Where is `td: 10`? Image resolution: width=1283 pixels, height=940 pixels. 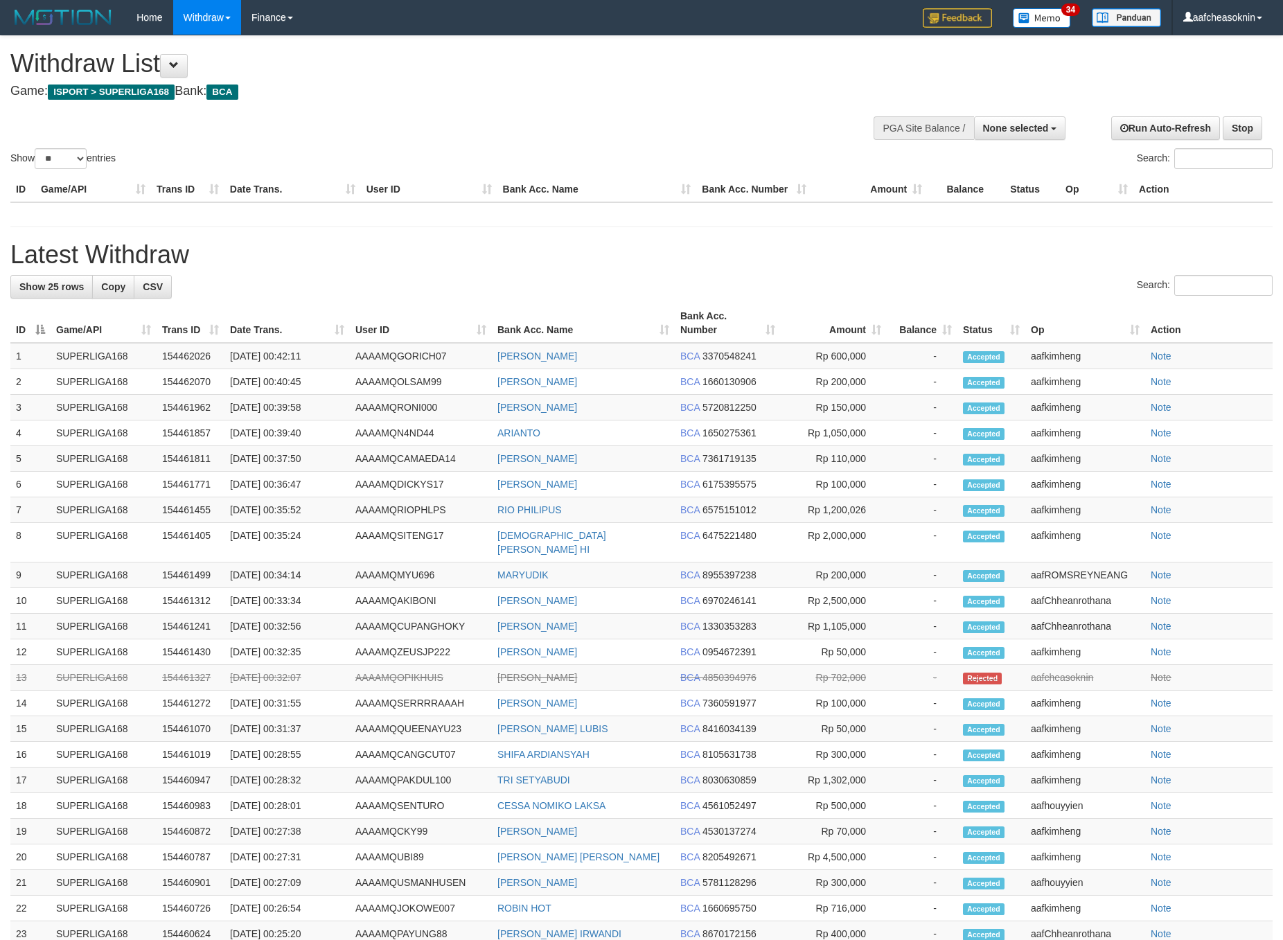
td: 10 is located at coordinates (30, 601).